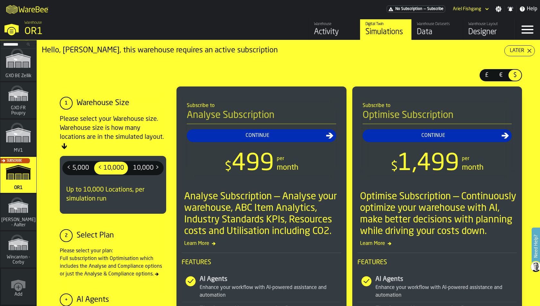  Describe the element at coordinates (253, 164) in the screenshot. I see `span: 499` at that location.